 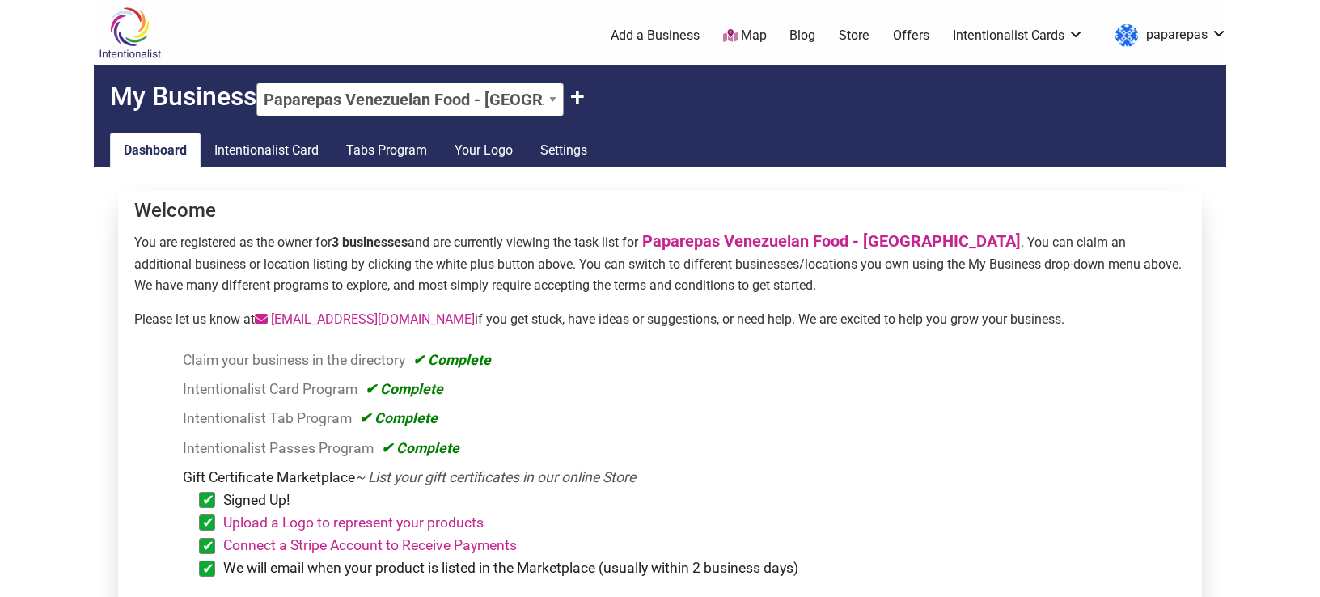 What do you see at coordinates (660, 91) in the screenshot?
I see `h2: My Business` at bounding box center [660, 91].